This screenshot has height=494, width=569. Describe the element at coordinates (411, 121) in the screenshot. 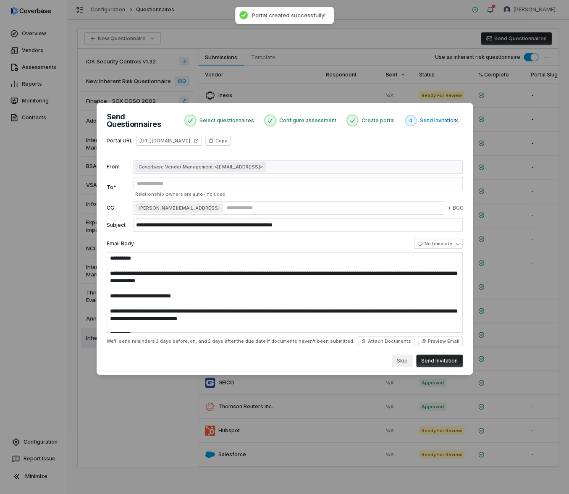

I see `span: 4` at that location.